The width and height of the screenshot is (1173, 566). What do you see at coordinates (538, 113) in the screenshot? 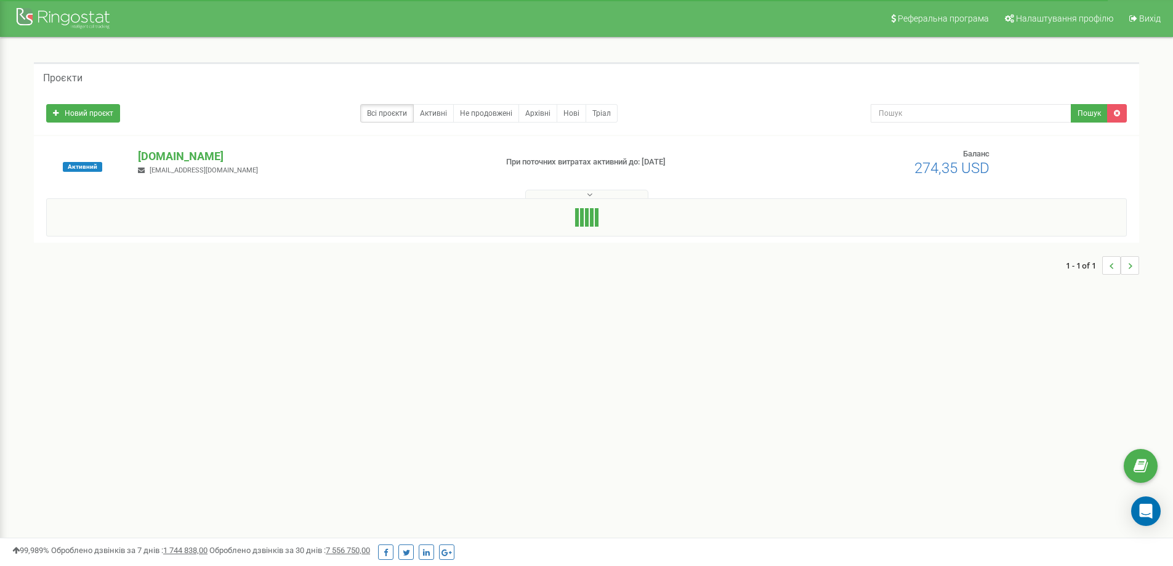
I see `a: Архівні` at bounding box center [538, 113].